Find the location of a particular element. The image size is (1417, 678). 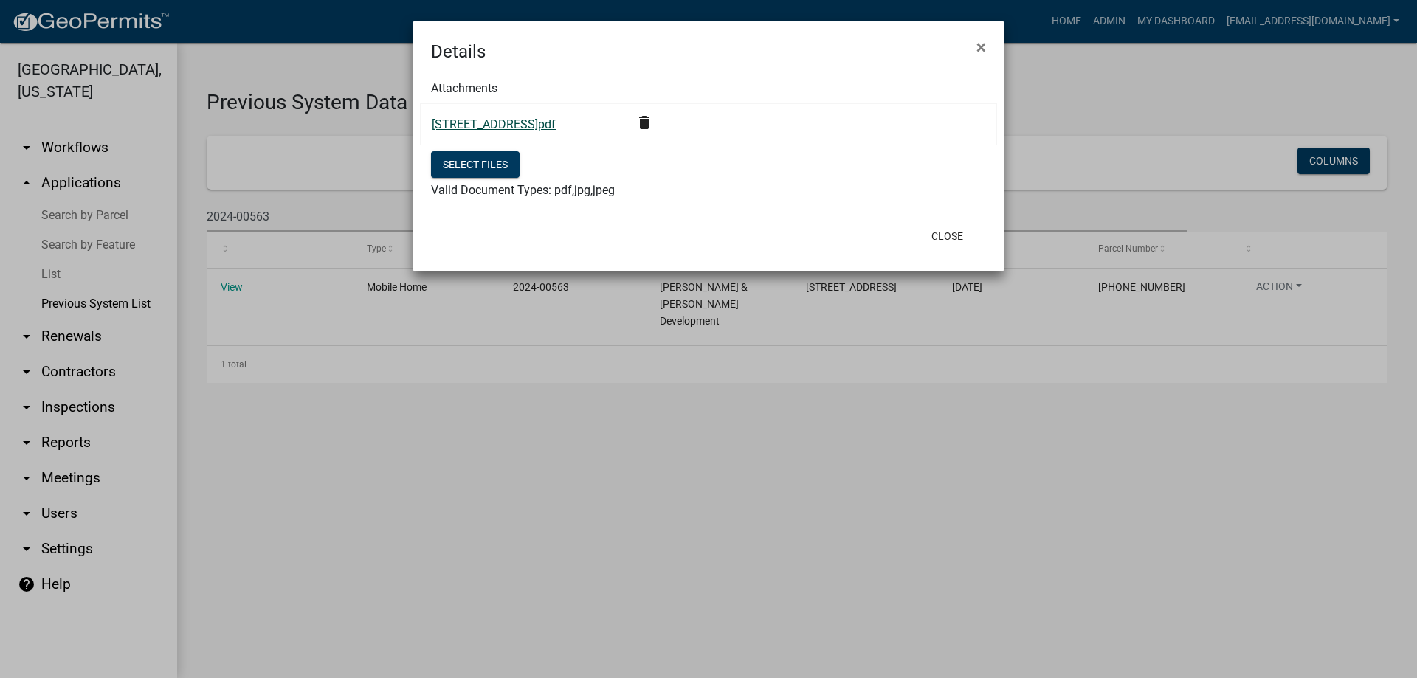

span: Valid Document Types: pdf,jpg,jpeg is located at coordinates (523, 190).